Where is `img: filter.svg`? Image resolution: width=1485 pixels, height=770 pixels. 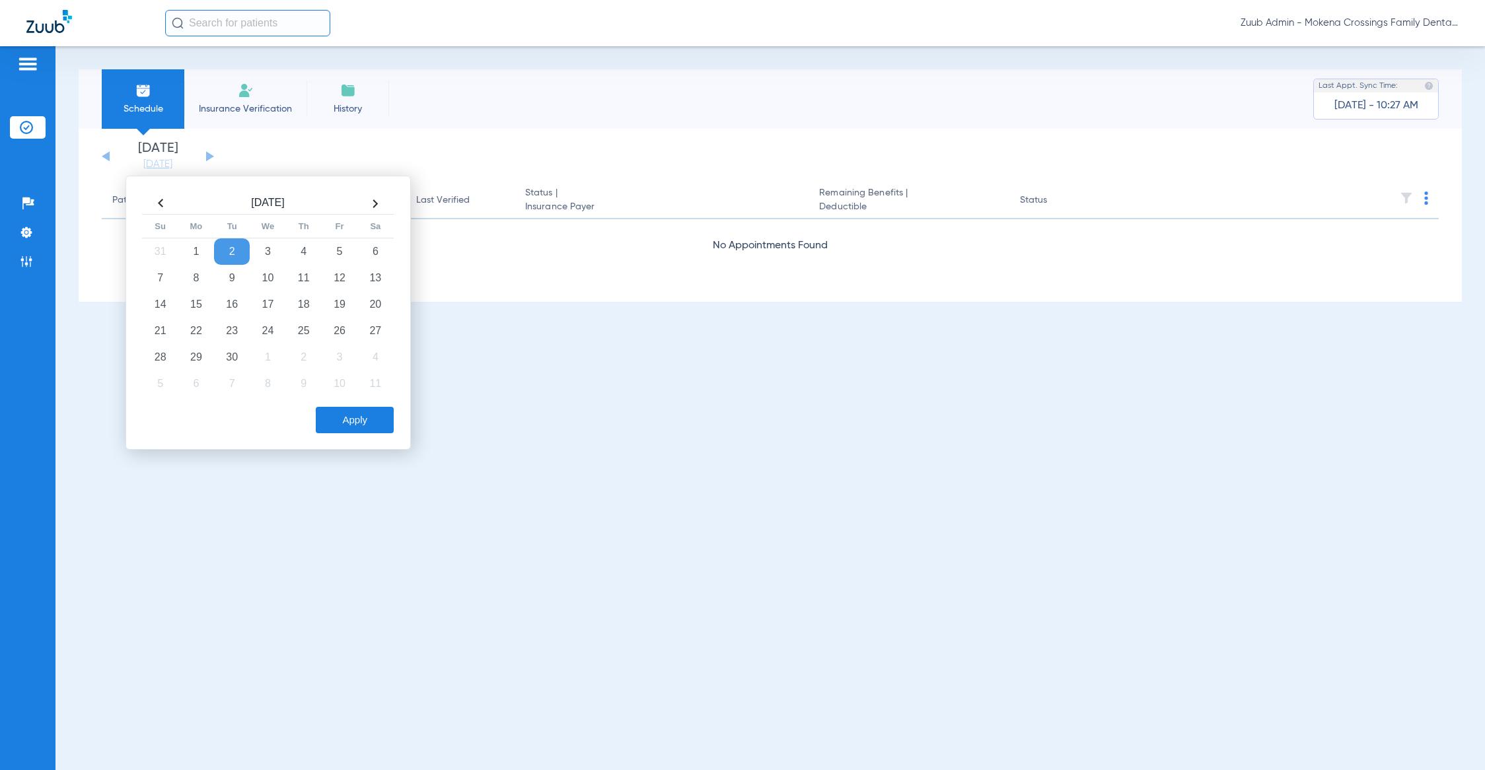 img: filter.svg is located at coordinates (1407, 198).